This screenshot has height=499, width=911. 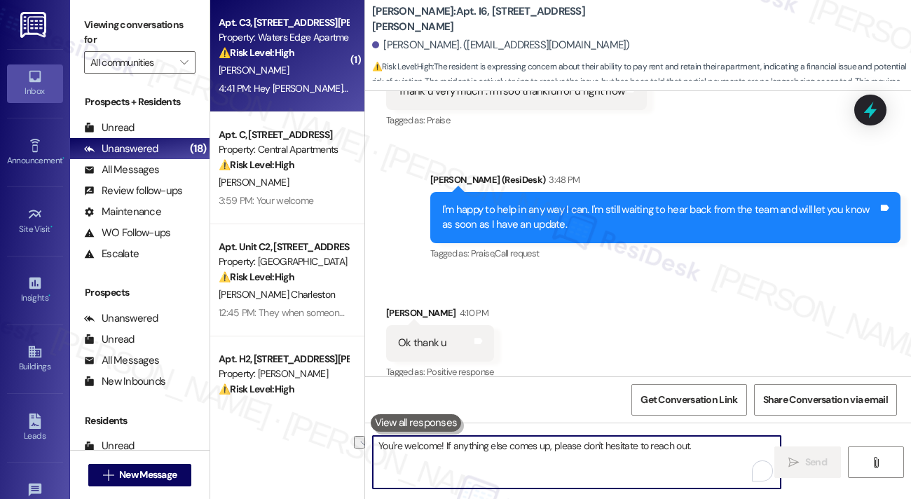 I want to click on div: Prospects + Residents, so click(x=139, y=102).